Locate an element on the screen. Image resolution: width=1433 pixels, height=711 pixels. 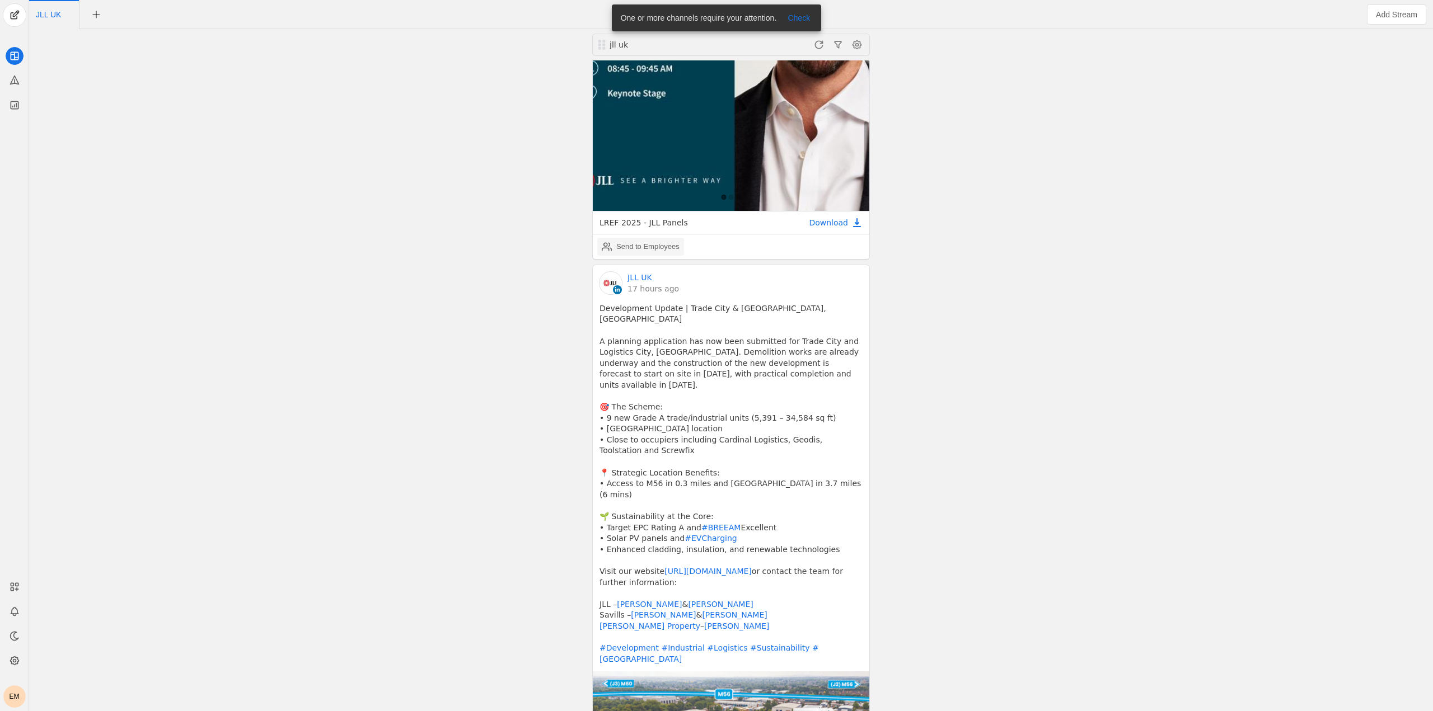
img: cache is located at coordinates (611, 283).